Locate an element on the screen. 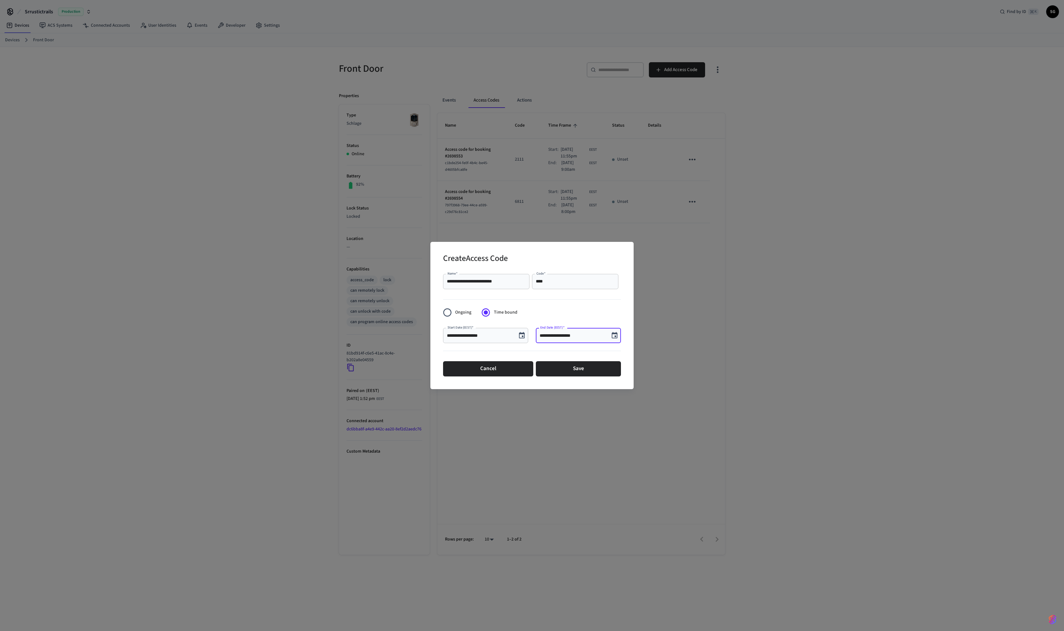  label: End Date (EEST) is located at coordinates (552, 327).